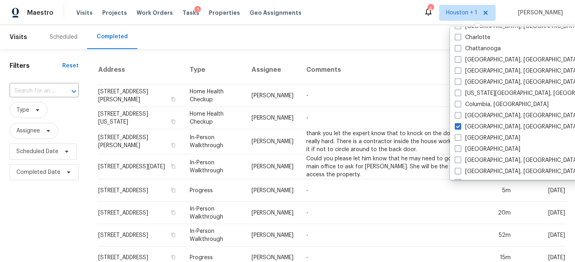 Image resolution: width=575 pixels, height=262 pixels. I want to click on span: Maestro, so click(40, 13).